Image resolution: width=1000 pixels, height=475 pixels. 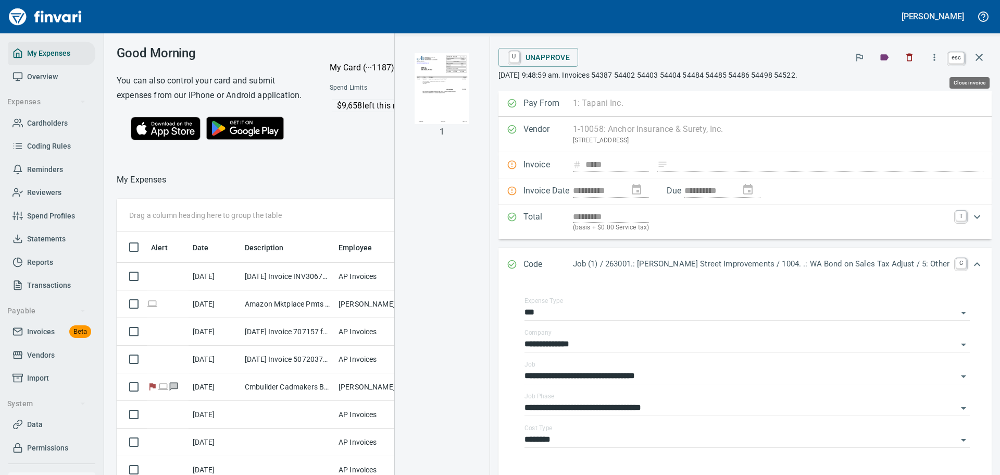 I want to click on img: Page 1, so click(x=442, y=89).